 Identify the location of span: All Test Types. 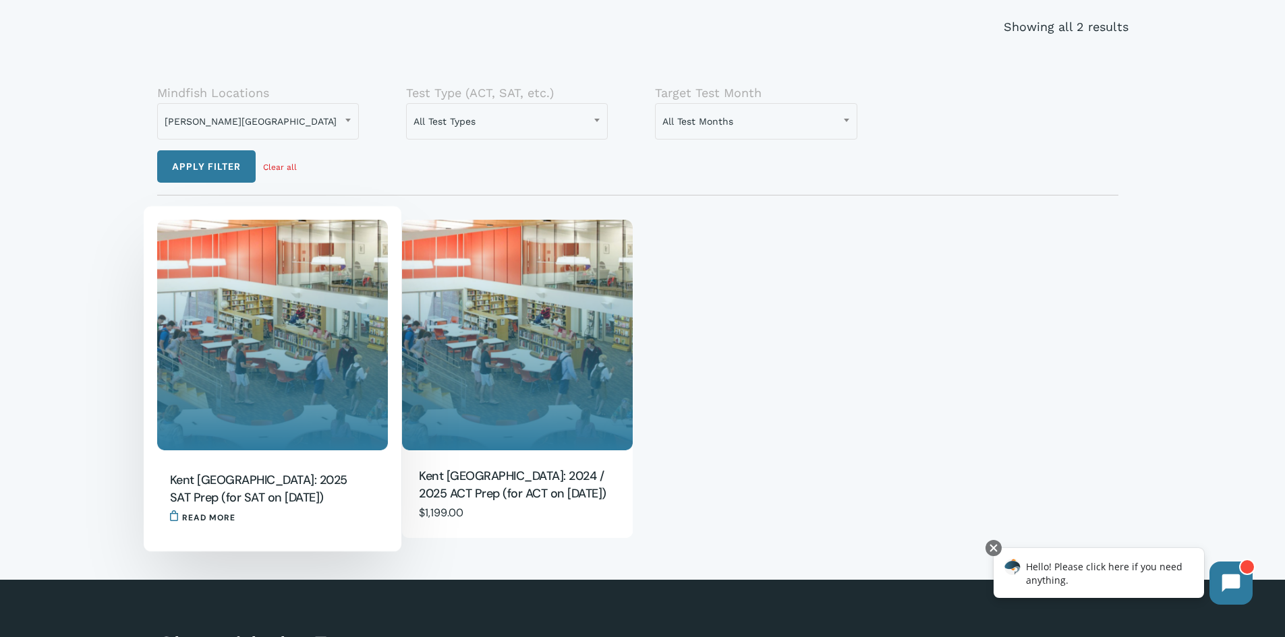
(506, 121).